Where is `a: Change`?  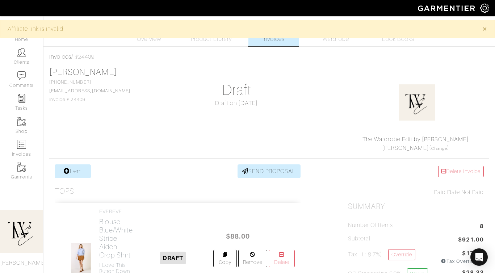
a: Change is located at coordinates (440, 149).